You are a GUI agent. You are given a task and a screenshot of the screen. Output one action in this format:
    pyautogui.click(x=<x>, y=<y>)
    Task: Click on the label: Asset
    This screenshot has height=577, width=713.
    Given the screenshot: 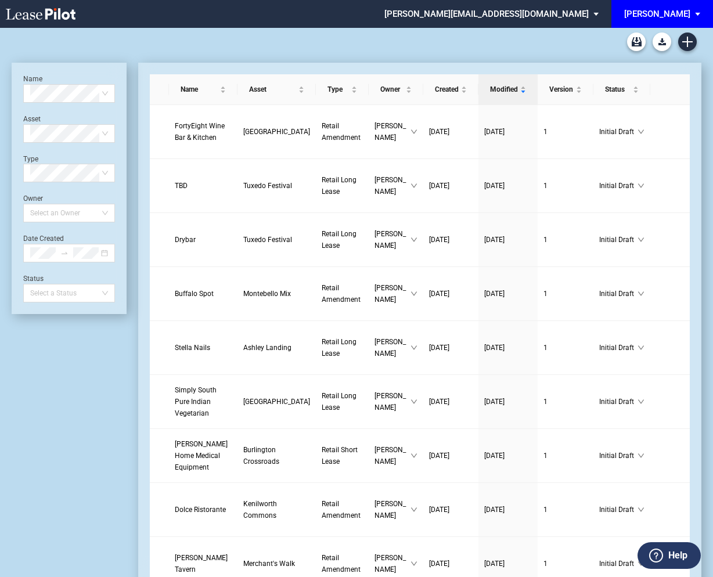 What is the action you would take?
    pyautogui.click(x=32, y=119)
    